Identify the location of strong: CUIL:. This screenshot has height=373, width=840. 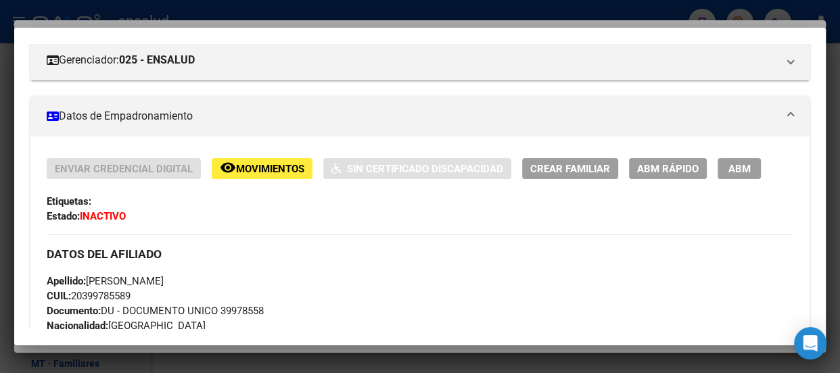
(59, 296).